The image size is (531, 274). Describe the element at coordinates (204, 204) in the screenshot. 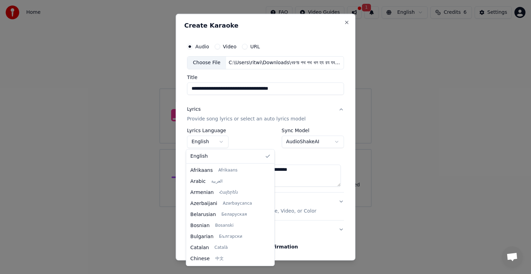

I see `span: Azerbaijani` at that location.